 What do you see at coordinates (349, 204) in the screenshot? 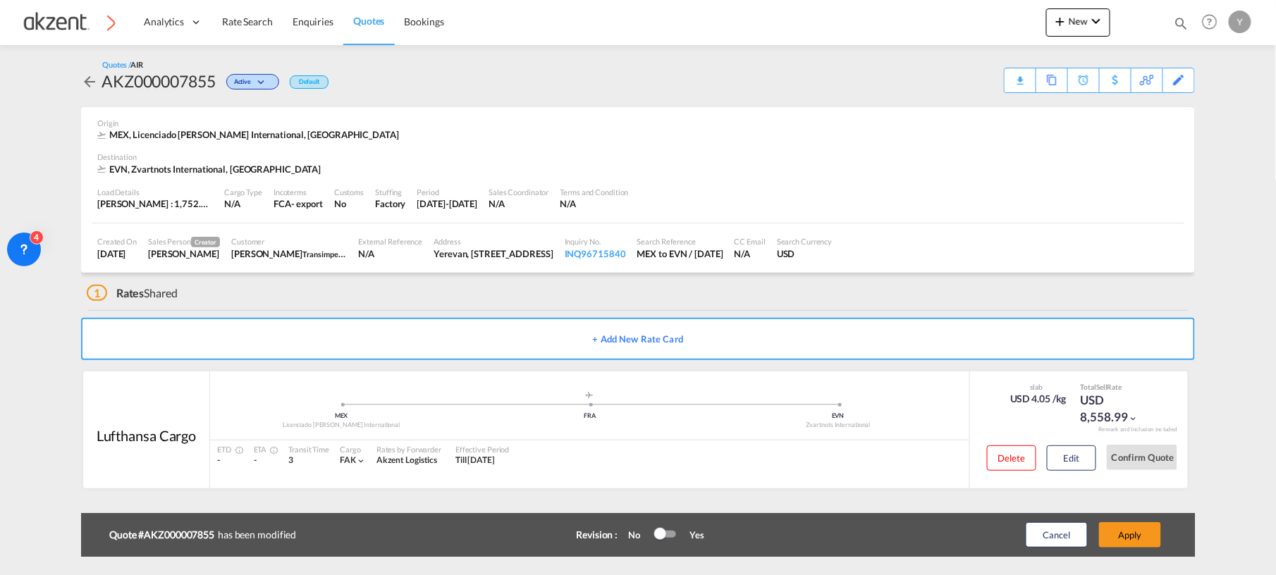
I see `div: No` at bounding box center [349, 204].